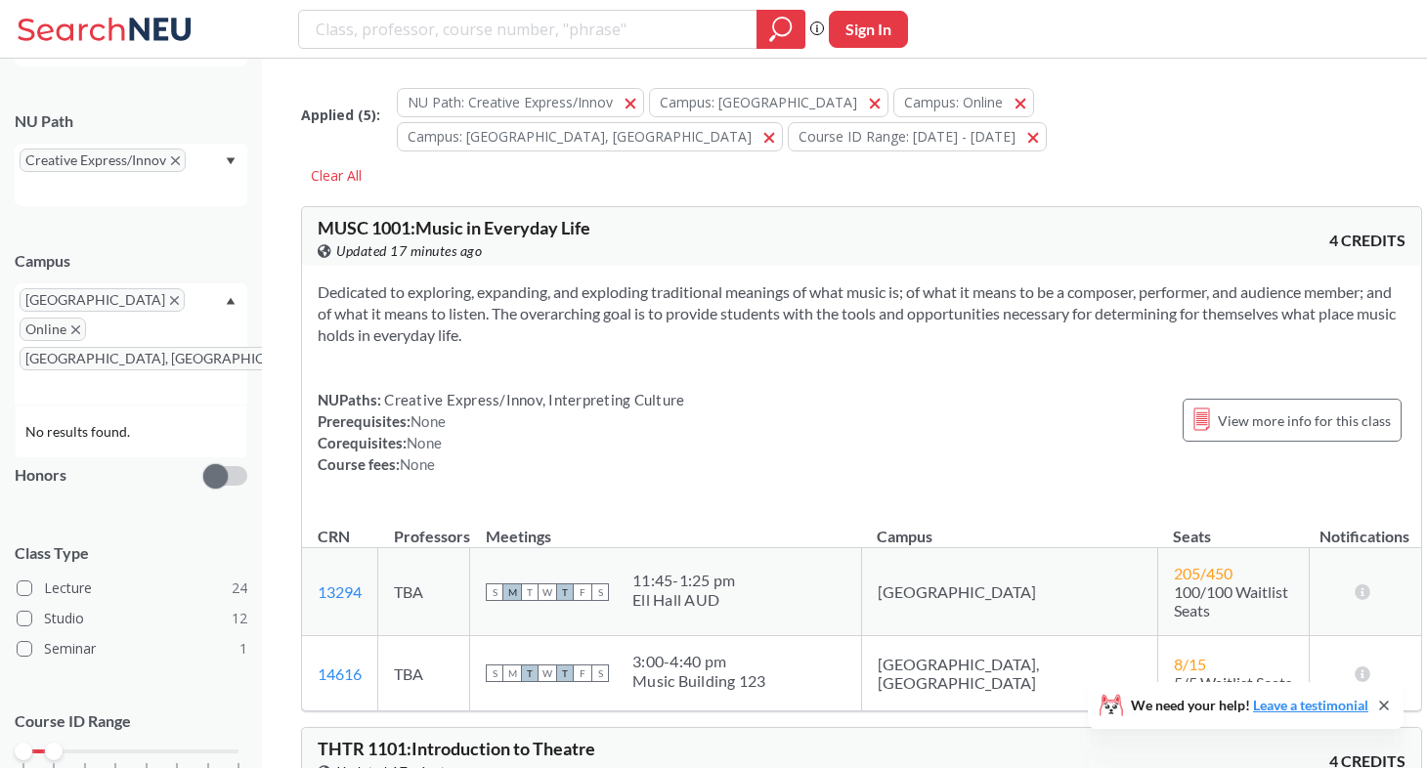 The width and height of the screenshot is (1427, 768). Describe the element at coordinates (132, 588) in the screenshot. I see `label: Lecture` at that location.